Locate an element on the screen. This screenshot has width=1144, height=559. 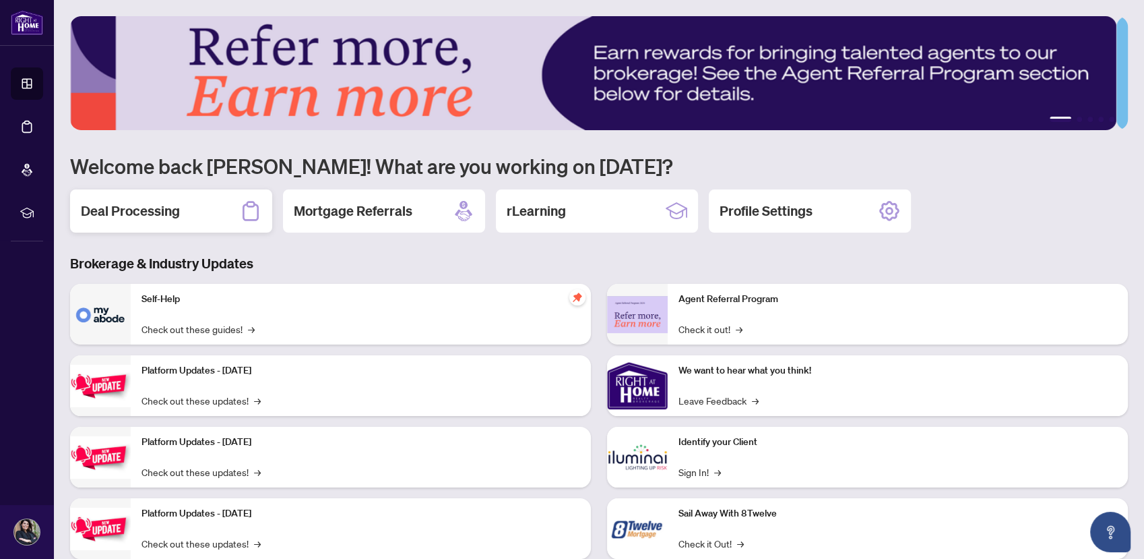
button: 1 is located at coordinates (1061, 119).